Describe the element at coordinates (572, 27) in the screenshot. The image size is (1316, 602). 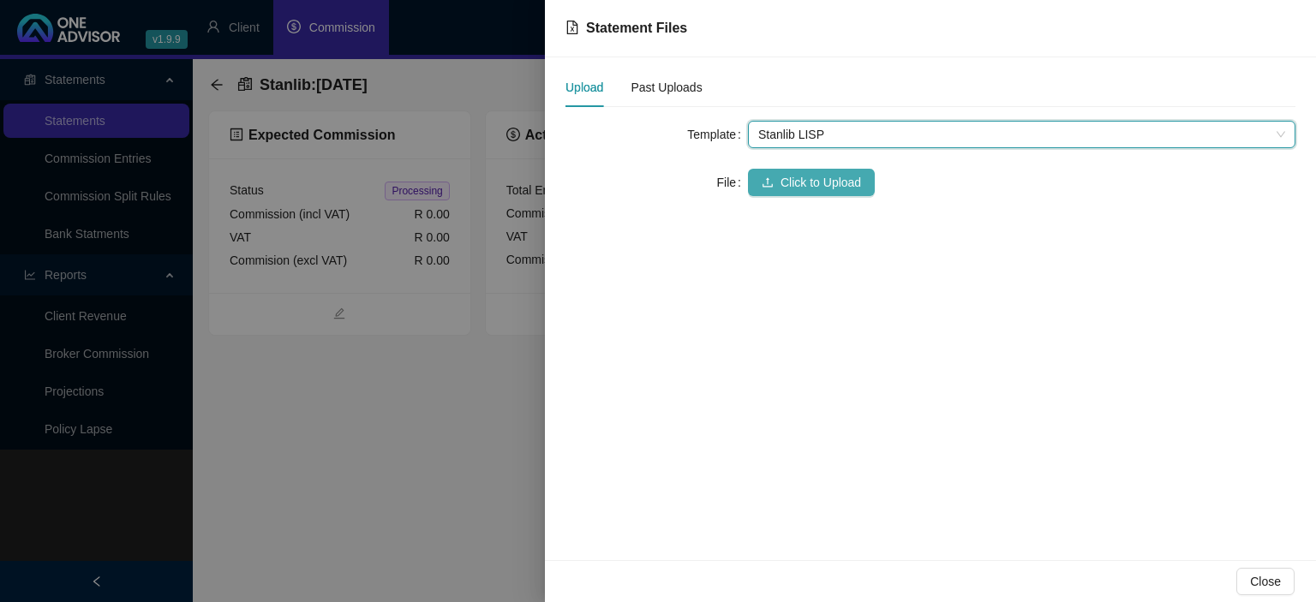
I see `span: file-excel` at that location.